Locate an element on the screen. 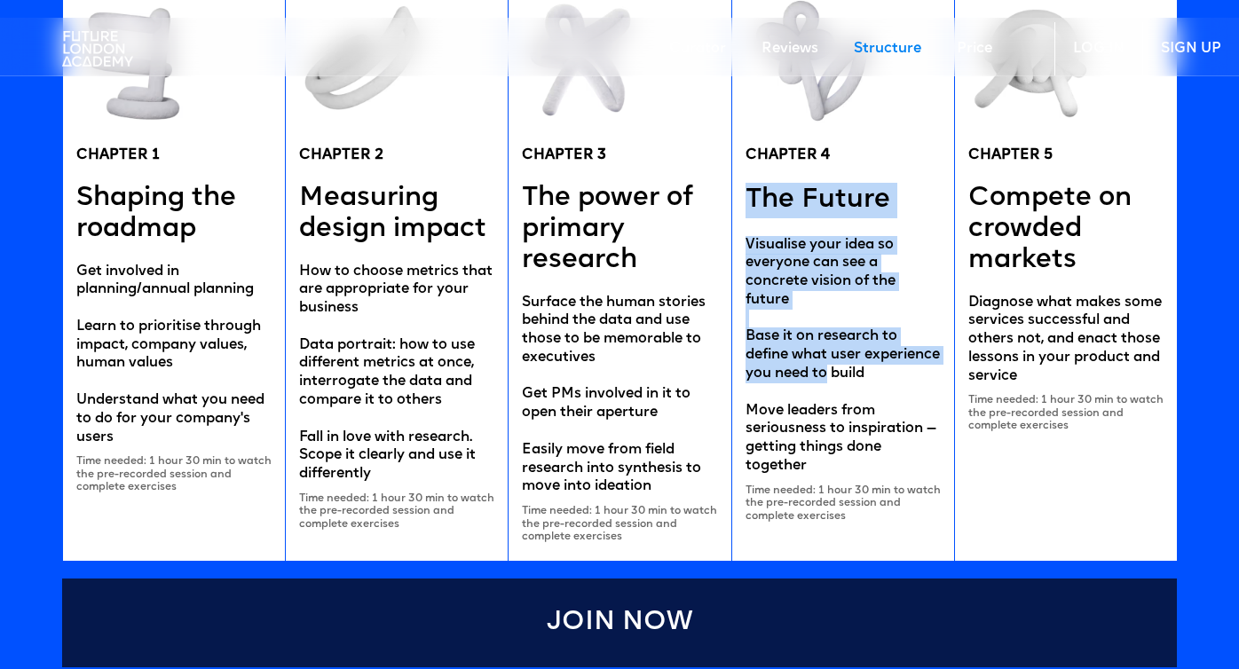  div: Surface the human stories behind the data and use those to be memorable to executives Get PMs inv... is located at coordinates (620, 395).